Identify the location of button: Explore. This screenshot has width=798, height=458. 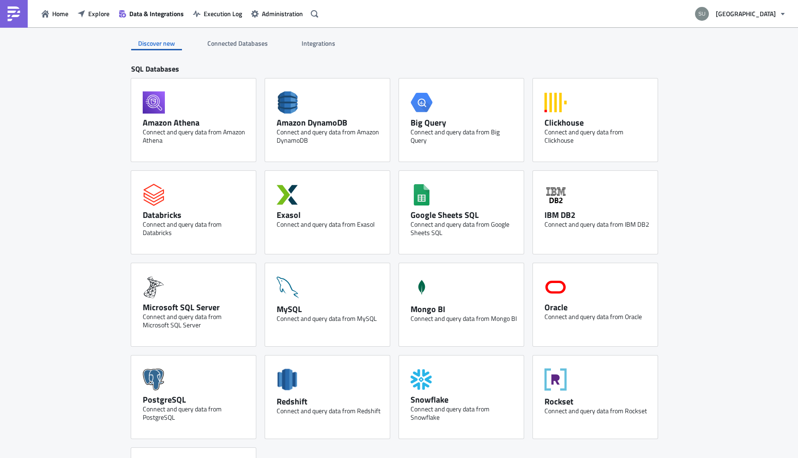
(93, 13).